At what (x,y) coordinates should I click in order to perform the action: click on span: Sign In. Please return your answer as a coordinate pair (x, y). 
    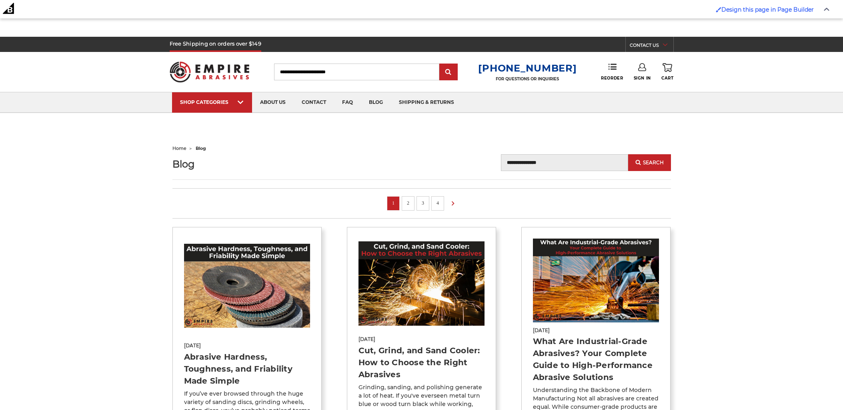
    Looking at the image, I should click on (642, 78).